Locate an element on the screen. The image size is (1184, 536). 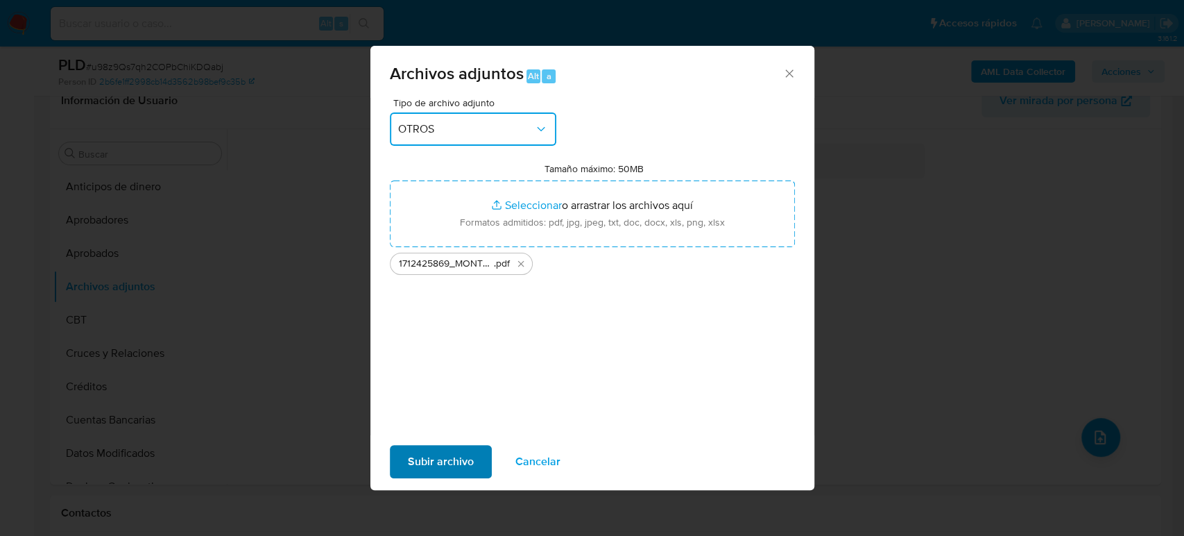
button: Cancelar is located at coordinates (538, 461).